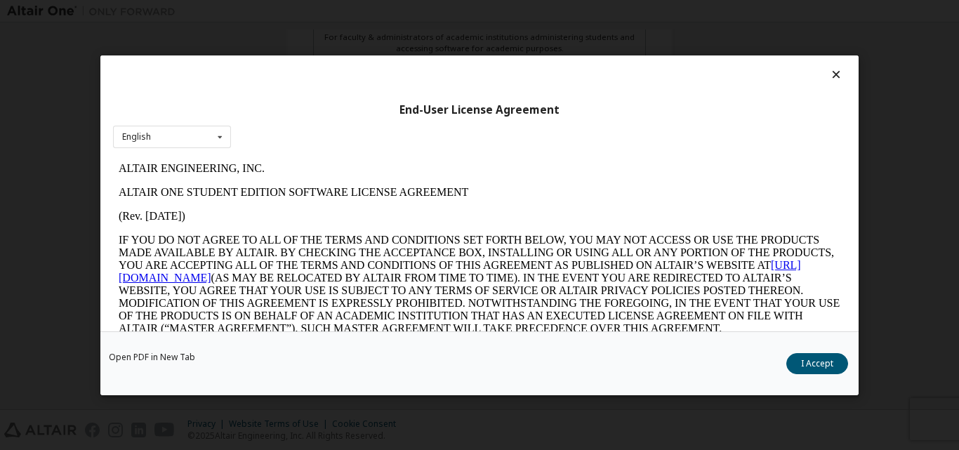 The height and width of the screenshot is (450, 959). Describe the element at coordinates (366, 36) in the screenshot. I see `p: ALTAIR ONE STUDENT EDITION SOFTWARE LICENSE AGREEMENT` at that location.